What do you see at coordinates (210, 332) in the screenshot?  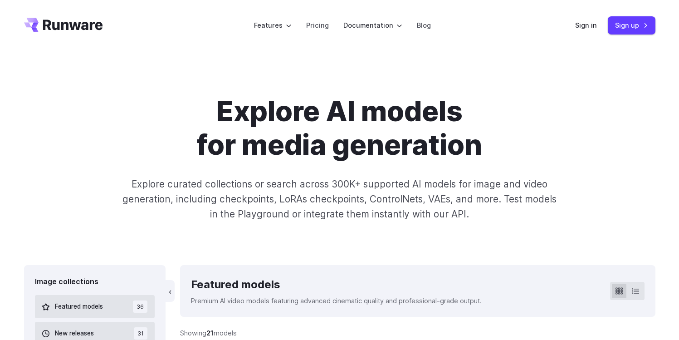 I see `strong: 21` at bounding box center [210, 332].